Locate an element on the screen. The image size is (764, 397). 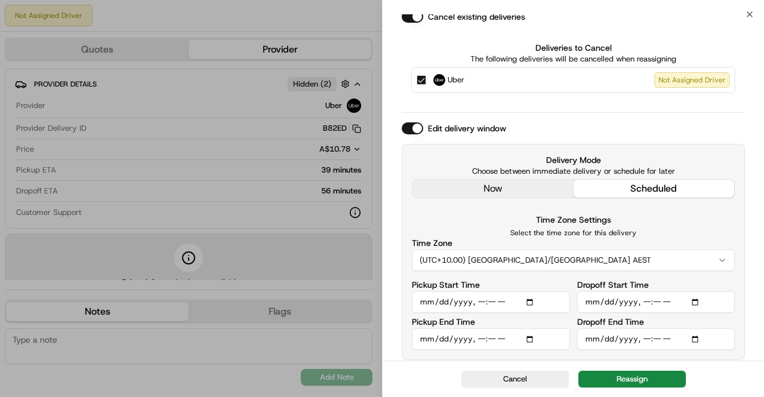
p: Choose between immediate delivery or schedule for later is located at coordinates (573, 171).